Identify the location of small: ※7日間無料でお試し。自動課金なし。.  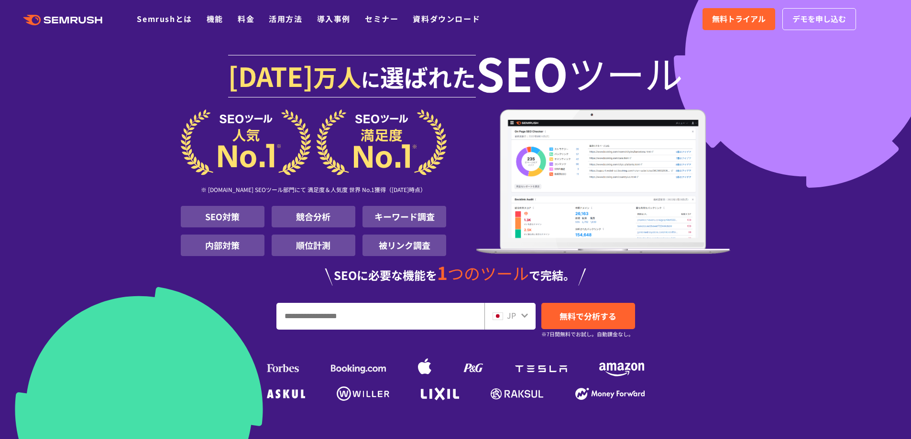
(587, 334).